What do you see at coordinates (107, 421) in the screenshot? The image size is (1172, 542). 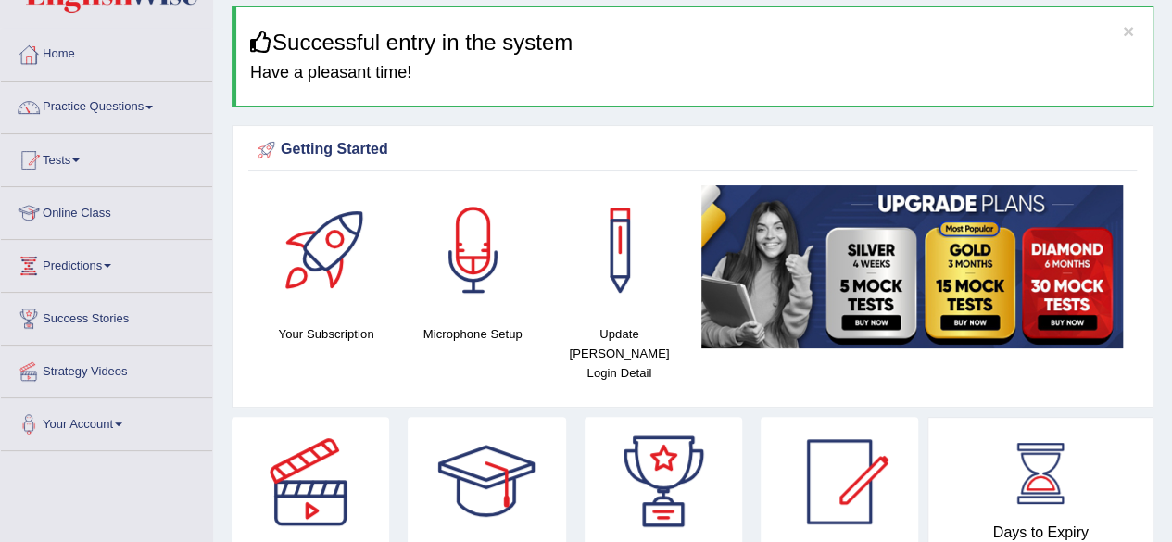 I see `a: Your Account` at bounding box center [107, 421].